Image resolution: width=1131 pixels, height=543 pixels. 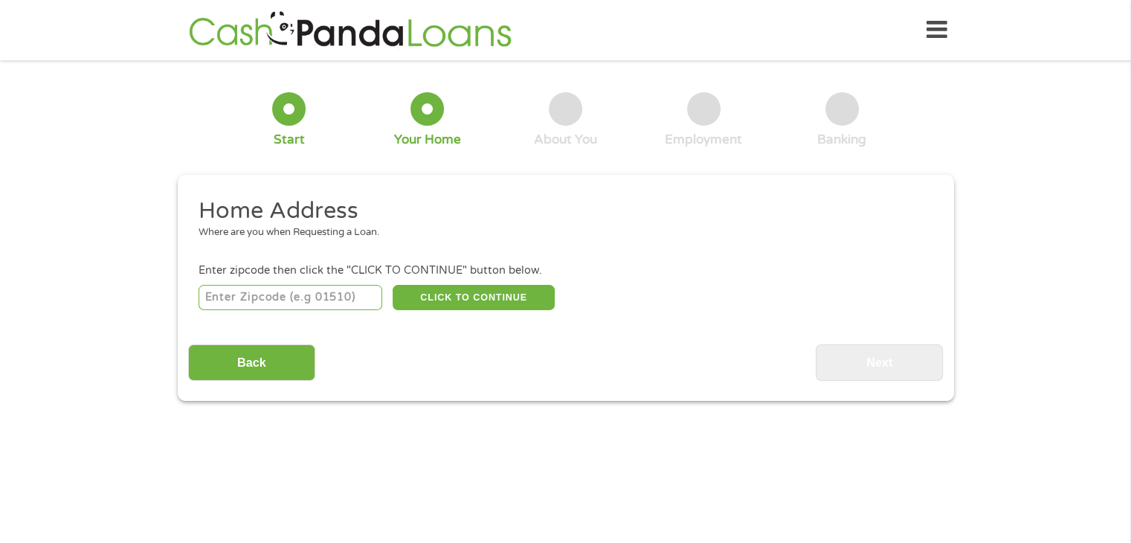 I want to click on input: Enter Zipcode (e.g 01510), so click(x=290, y=297).